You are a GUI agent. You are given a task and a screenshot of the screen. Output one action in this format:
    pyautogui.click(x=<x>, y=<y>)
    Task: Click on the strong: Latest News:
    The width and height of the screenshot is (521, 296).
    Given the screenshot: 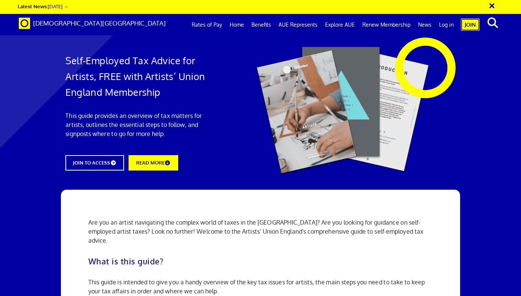 What is the action you would take?
    pyautogui.click(x=33, y=6)
    